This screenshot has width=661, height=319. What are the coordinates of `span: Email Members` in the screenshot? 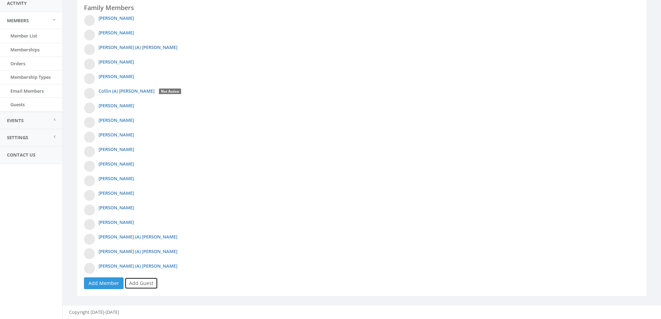 It's located at (27, 91).